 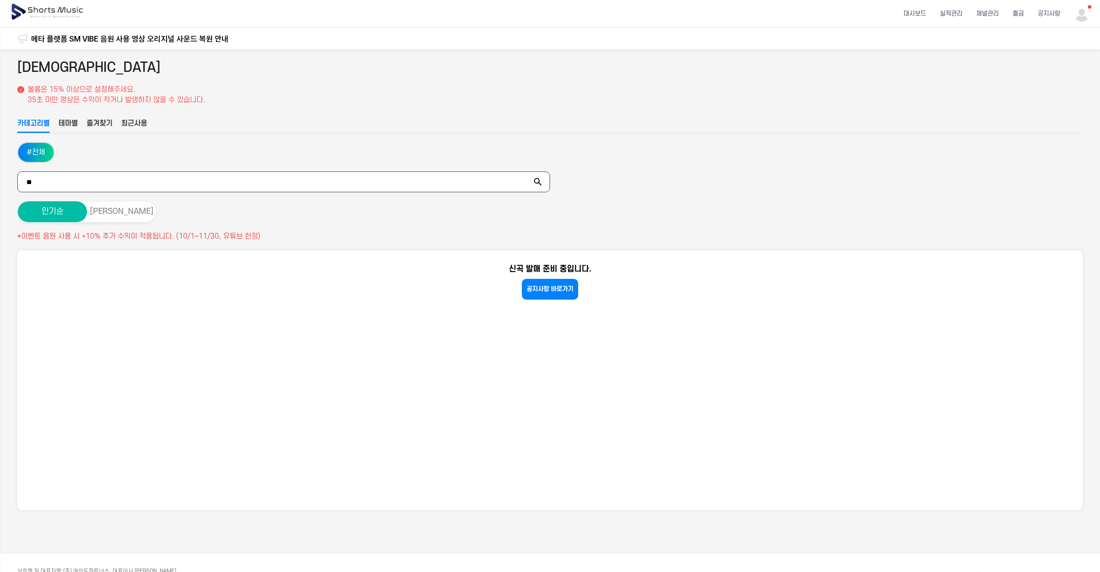 I want to click on button: 카테고리별, so click(x=33, y=126).